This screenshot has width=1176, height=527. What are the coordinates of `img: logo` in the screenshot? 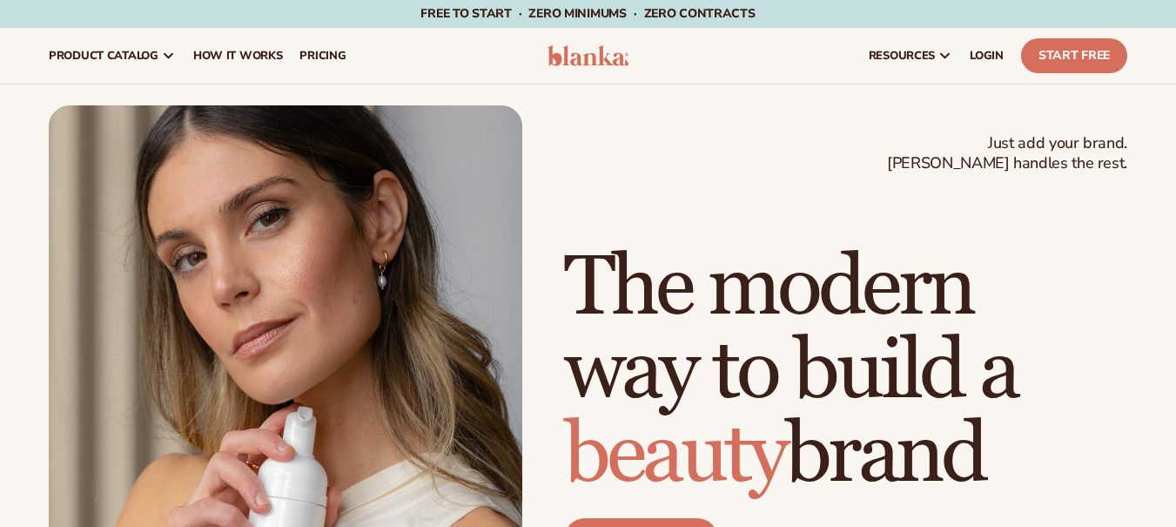 It's located at (589, 56).